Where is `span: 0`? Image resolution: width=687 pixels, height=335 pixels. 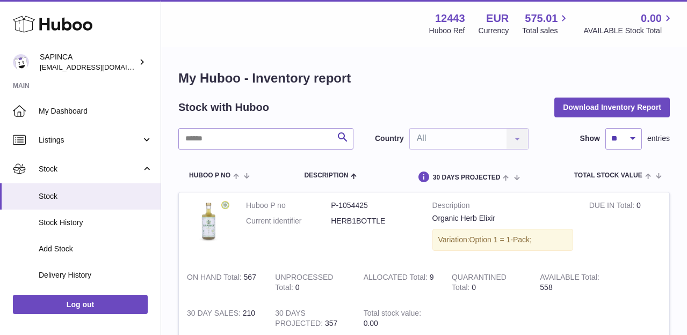
span: 0 is located at coordinates (473, 288).